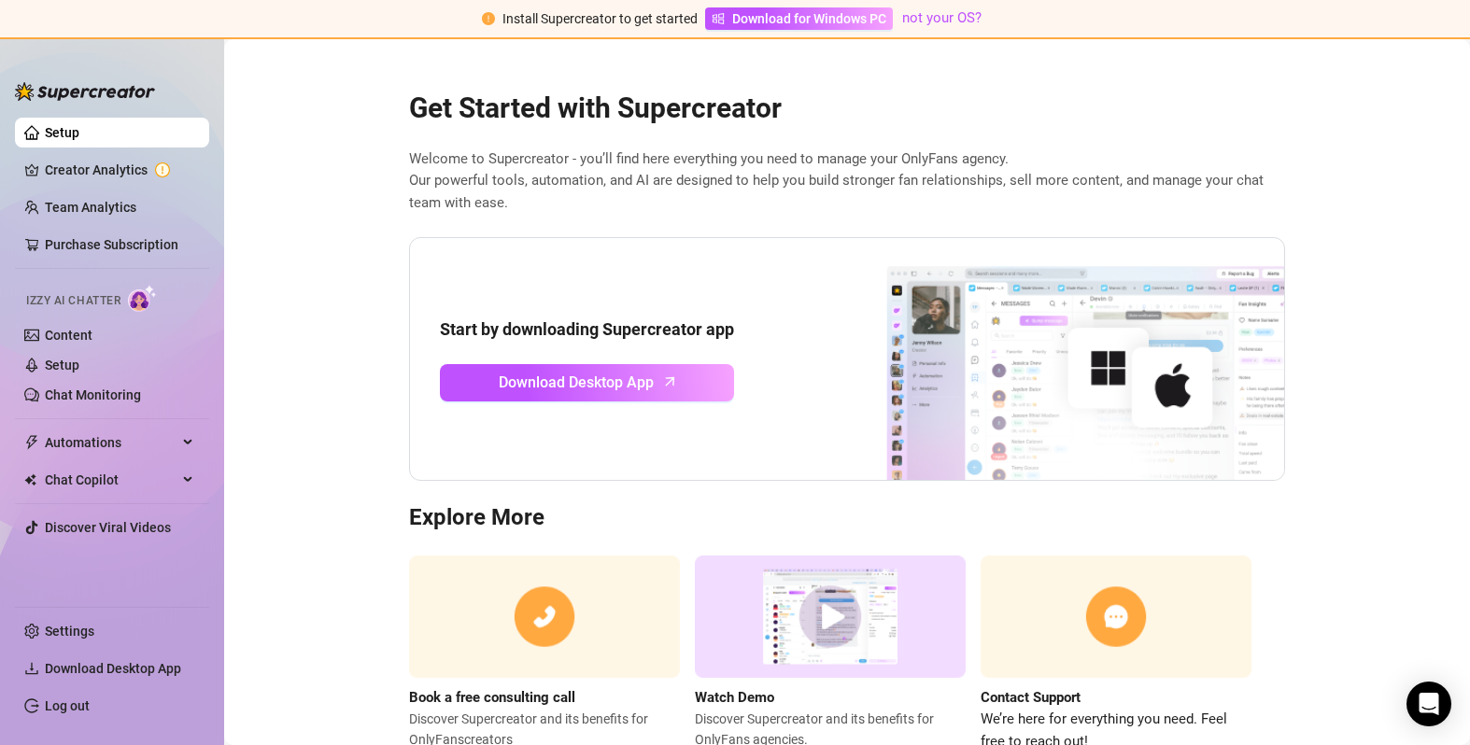 This screenshot has height=745, width=1470. What do you see at coordinates (142, 298) in the screenshot?
I see `img: AI Chatter` at bounding box center [142, 298].